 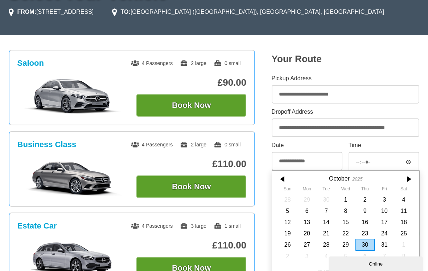 I want to click on span: 1 small, so click(x=227, y=226).